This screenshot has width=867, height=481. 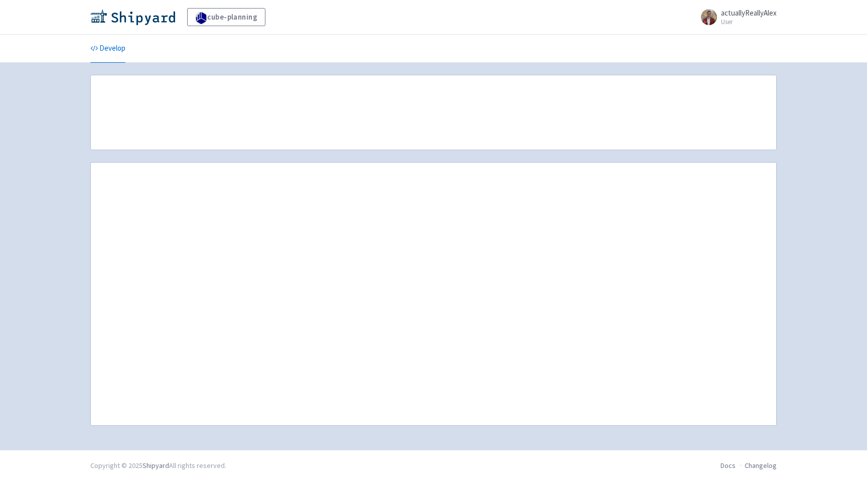 I want to click on a: Changelog, so click(x=761, y=465).